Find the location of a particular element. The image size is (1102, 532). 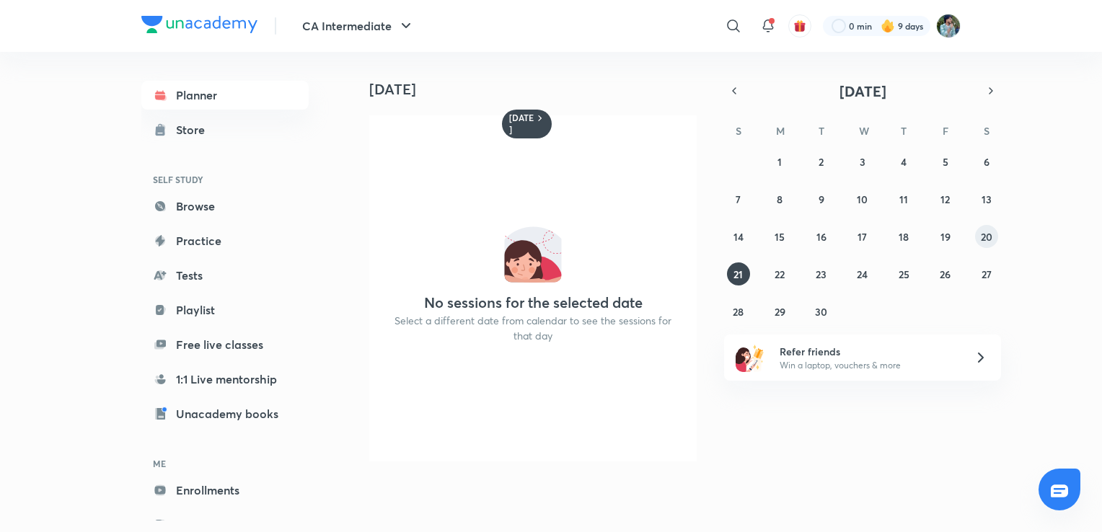

abbr: September 15, 2025 is located at coordinates (780, 237).